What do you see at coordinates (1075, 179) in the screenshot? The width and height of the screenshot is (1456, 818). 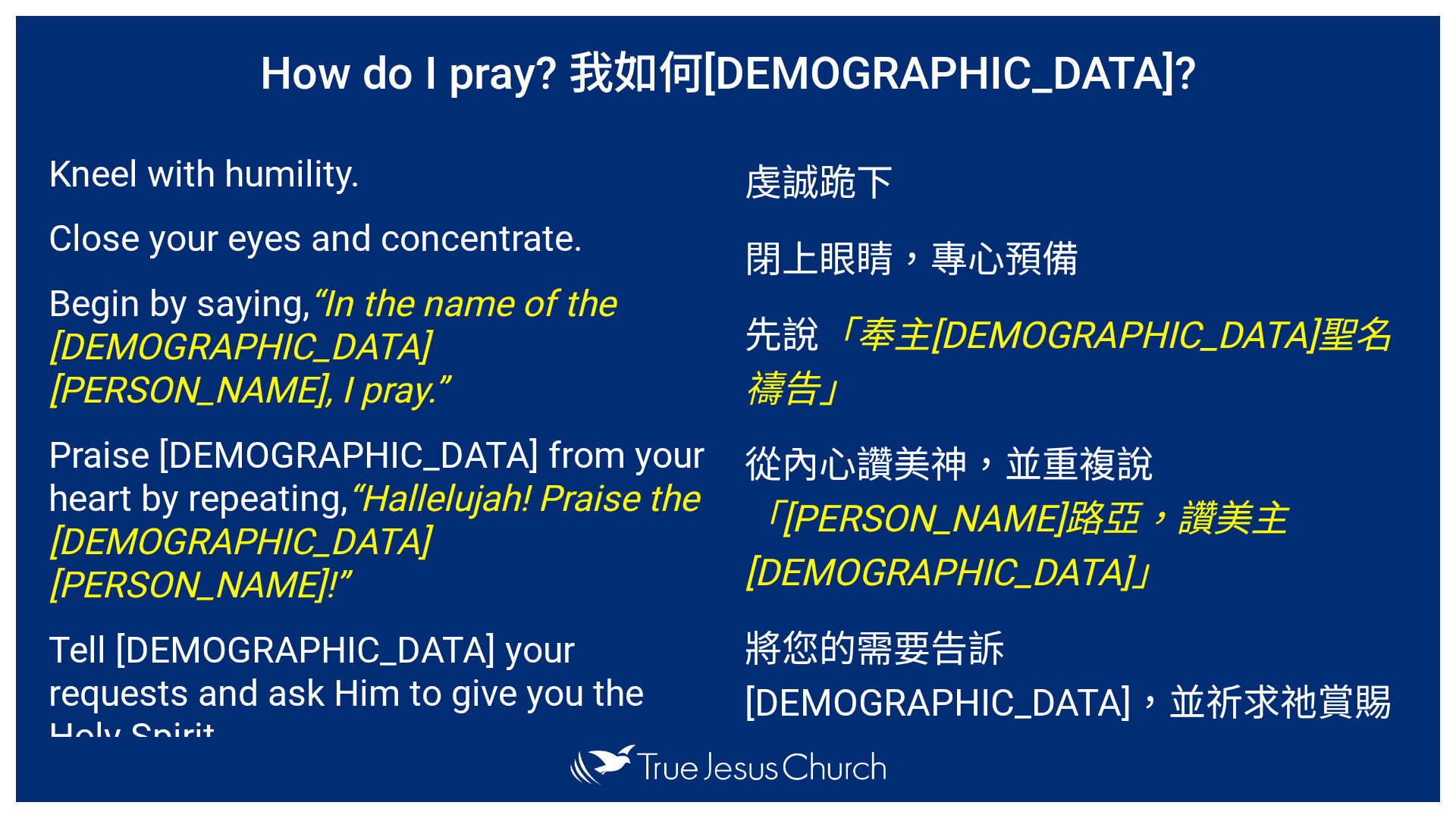 I see `p: 虔誠跪下` at bounding box center [1075, 179].